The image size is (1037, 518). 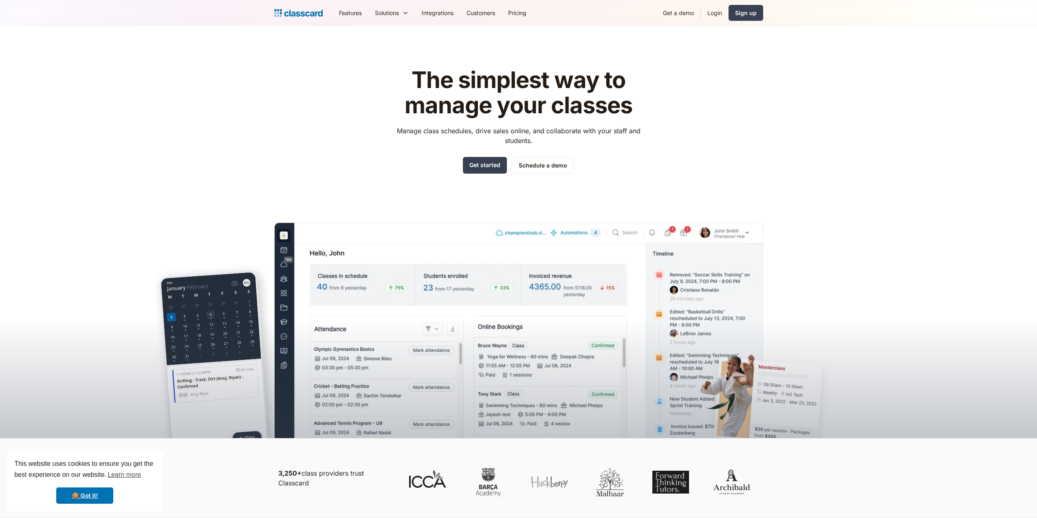 I want to click on a: Logo, so click(x=298, y=13).